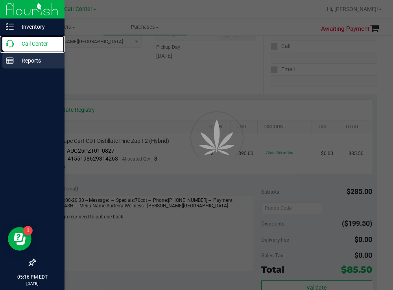  I want to click on p: Call Center, so click(37, 44).